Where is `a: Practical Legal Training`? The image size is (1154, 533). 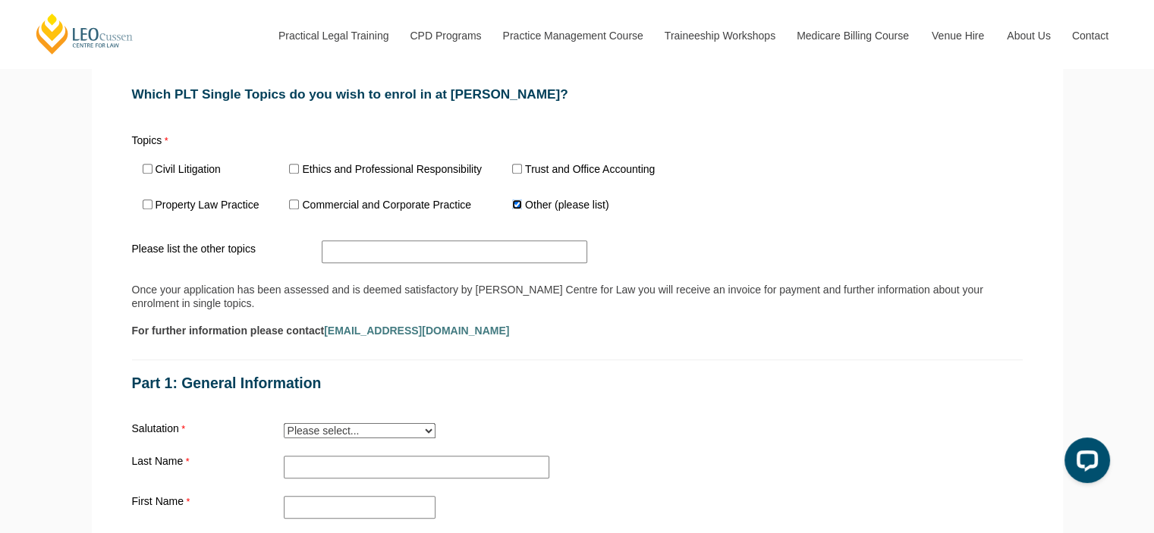
a: Practical Legal Training is located at coordinates (333, 36).